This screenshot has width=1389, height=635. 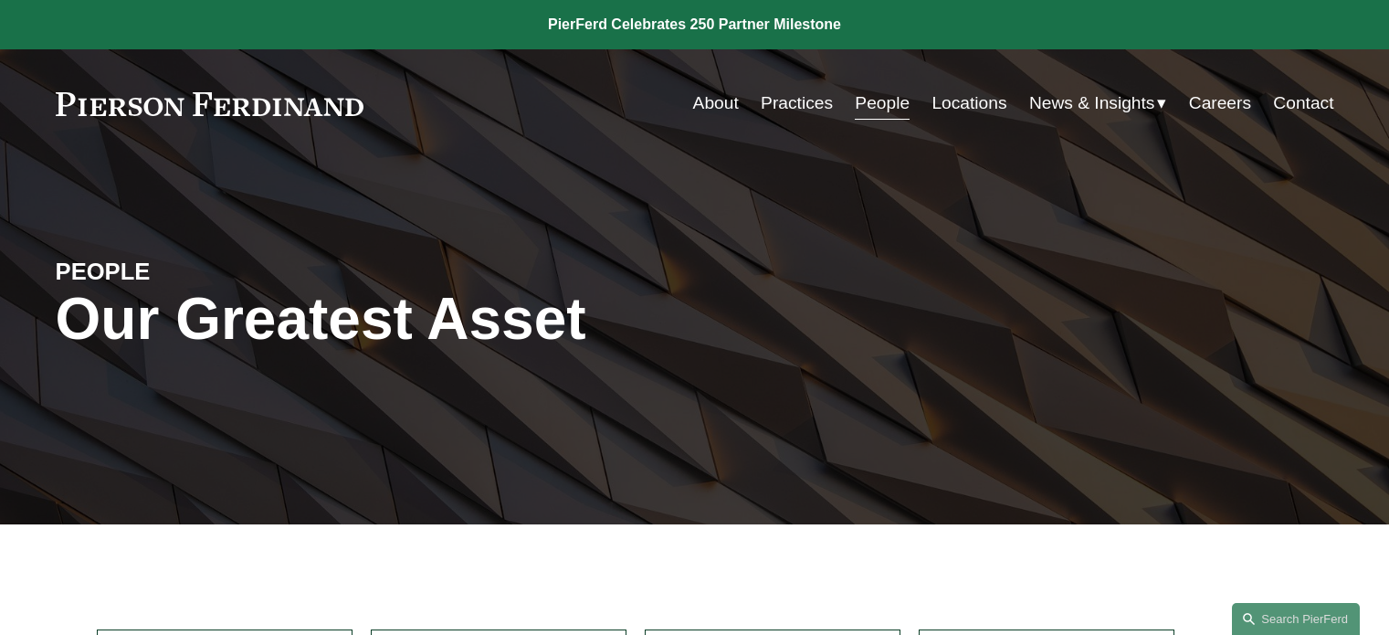 I want to click on h4: PEOPLE, so click(x=216, y=271).